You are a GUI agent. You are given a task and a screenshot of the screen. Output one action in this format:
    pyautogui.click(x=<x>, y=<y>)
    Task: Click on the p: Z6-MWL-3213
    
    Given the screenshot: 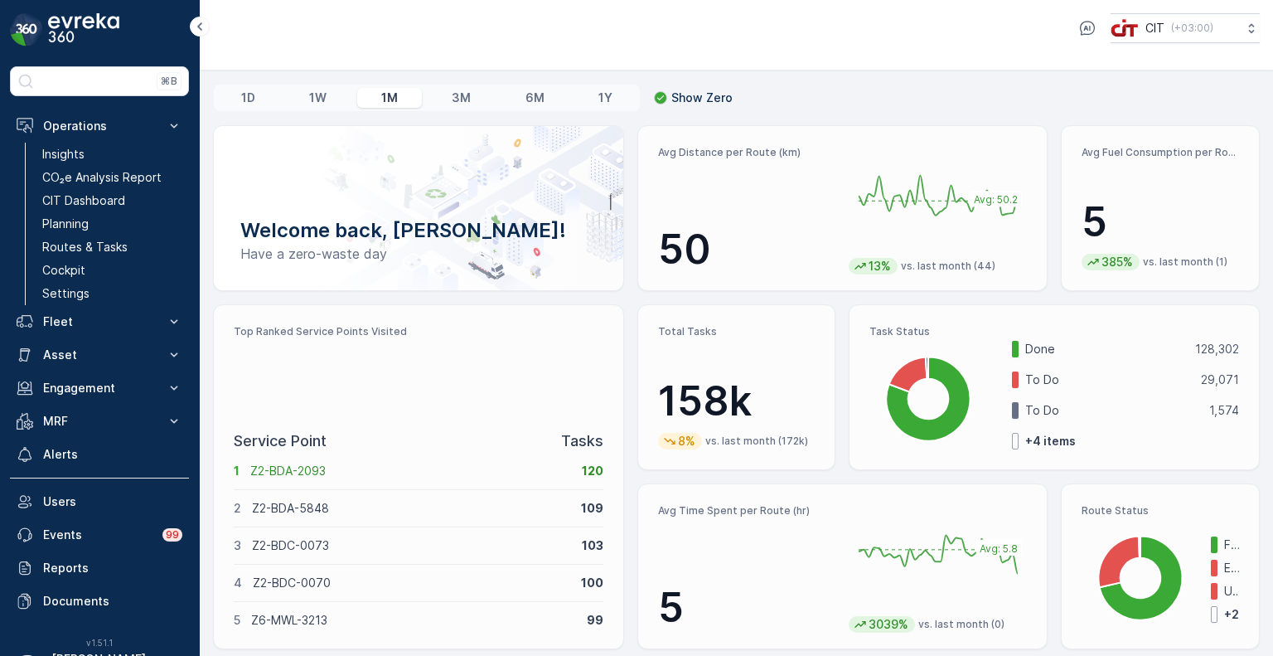 What is the action you would take?
    pyautogui.click(x=414, y=620)
    